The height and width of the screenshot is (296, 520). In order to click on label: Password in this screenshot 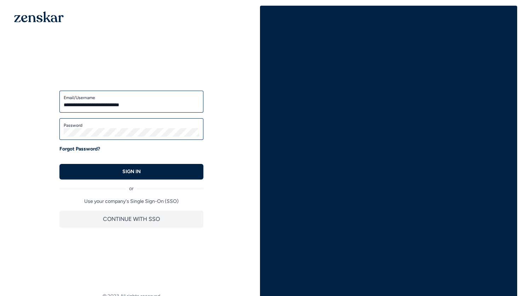, I will do `click(131, 125)`.